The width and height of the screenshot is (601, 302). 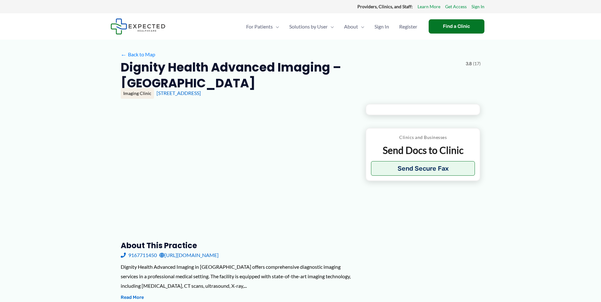 I want to click on a: Get Access, so click(x=456, y=7).